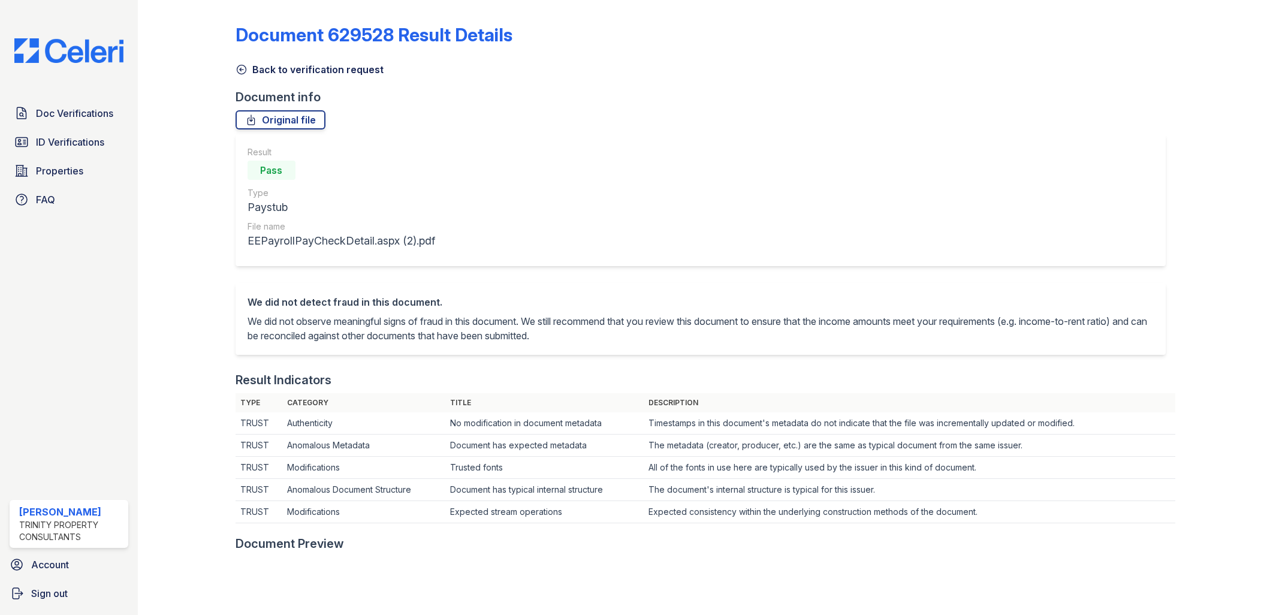 The width and height of the screenshot is (1273, 615). I want to click on td: All of the fonts in use here are typically used by the issuer in this kind of document., so click(909, 467).